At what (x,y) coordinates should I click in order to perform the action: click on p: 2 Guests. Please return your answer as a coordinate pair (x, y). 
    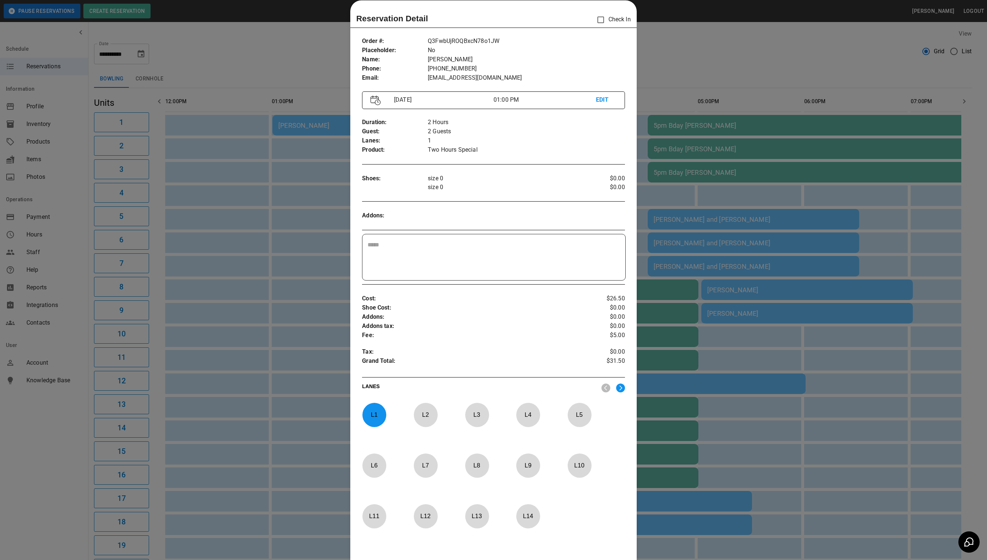
    Looking at the image, I should click on (526, 131).